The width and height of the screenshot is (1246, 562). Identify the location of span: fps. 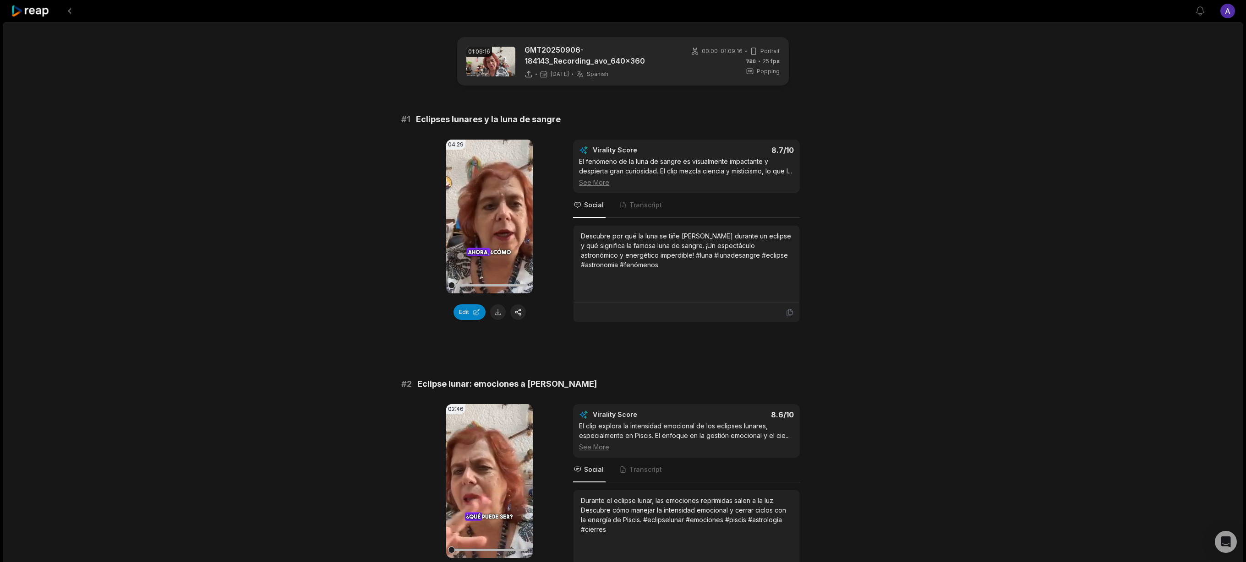
(775, 61).